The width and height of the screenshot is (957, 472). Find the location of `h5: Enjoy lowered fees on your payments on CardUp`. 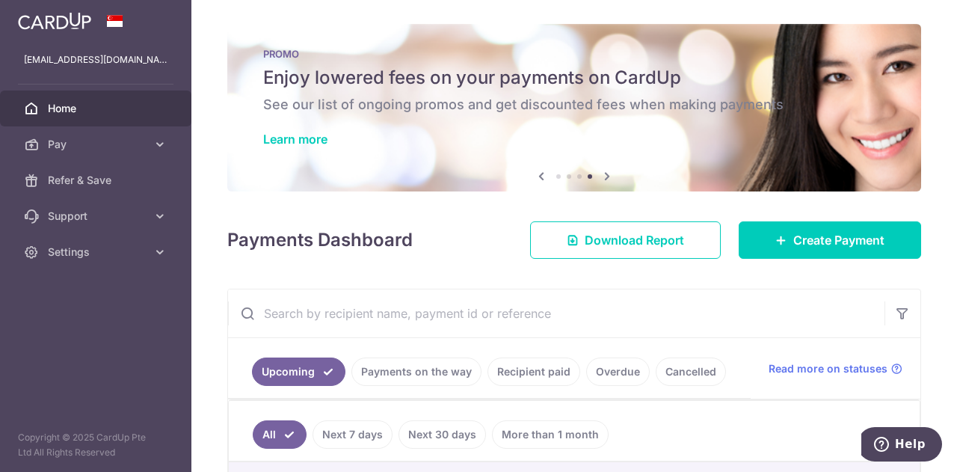

h5: Enjoy lowered fees on your payments on CardUp is located at coordinates (574, 78).